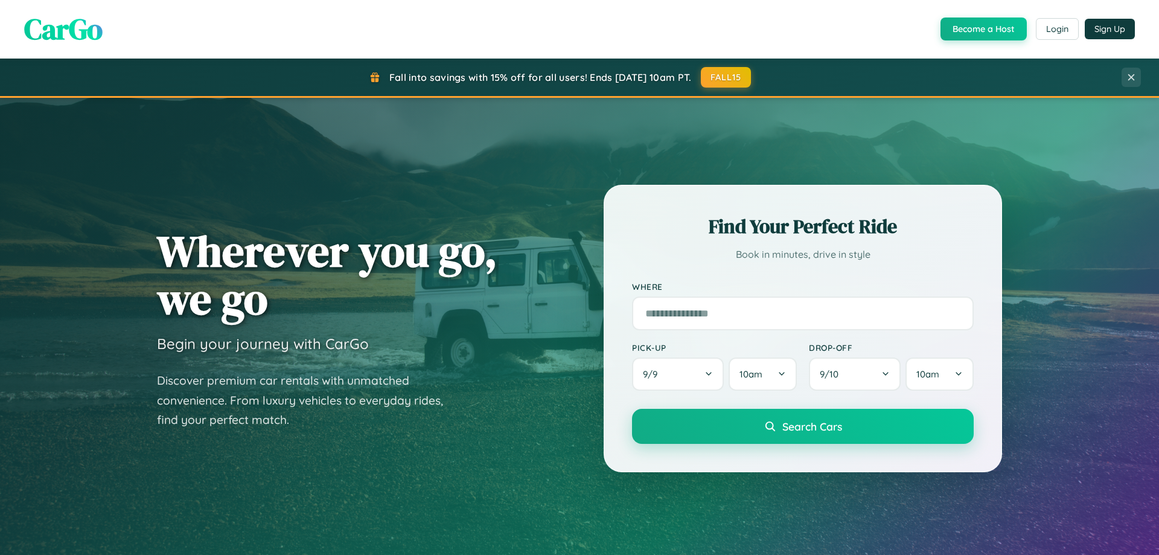  I want to click on p: Discover premium car rentals with unmatched convenience. From luxury vehicles to everyday rides, ..., so click(308, 400).